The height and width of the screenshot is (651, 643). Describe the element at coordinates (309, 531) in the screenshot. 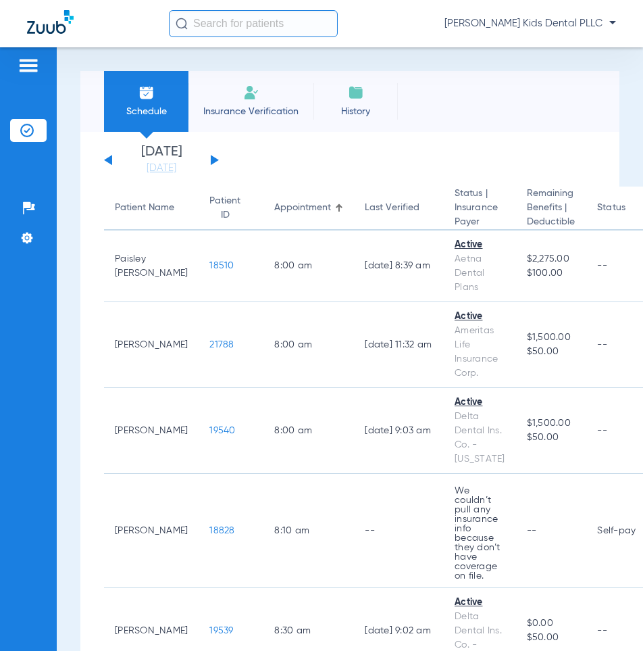

I see `td: 8:10 AM` at that location.